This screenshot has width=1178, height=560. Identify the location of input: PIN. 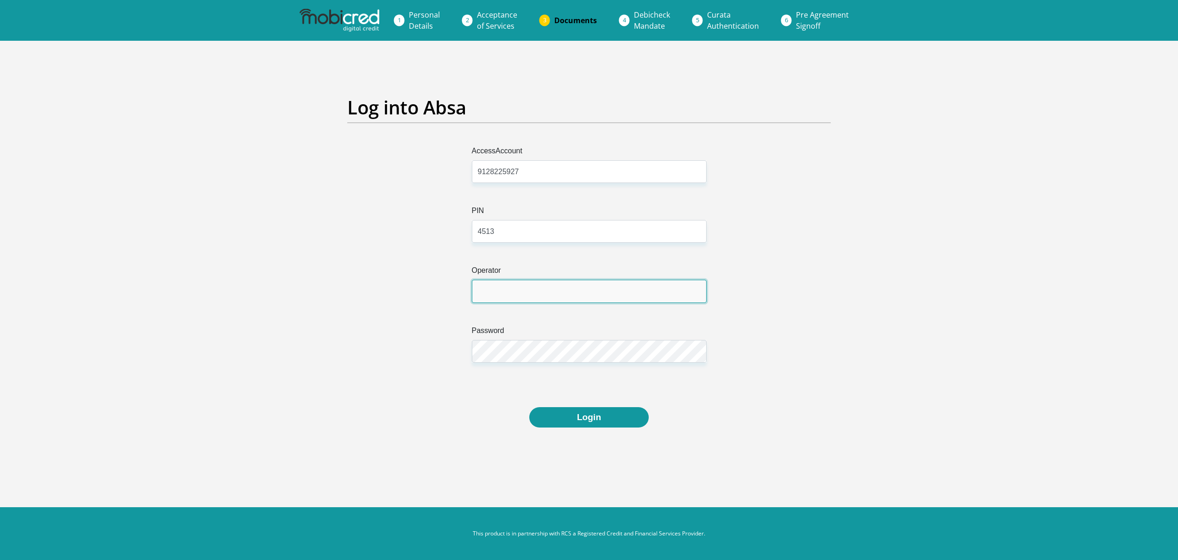
(589, 231).